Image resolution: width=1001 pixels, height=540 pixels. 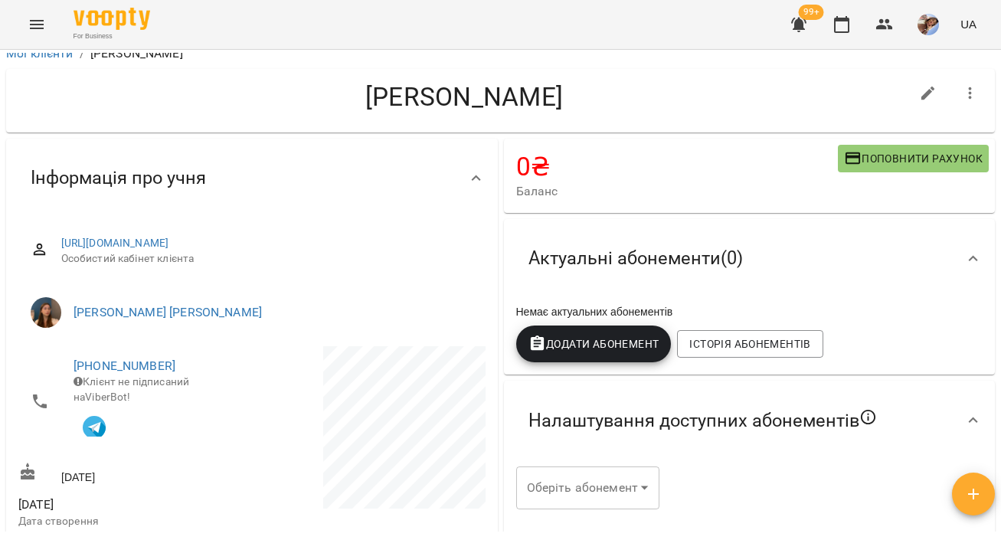 I want to click on span: Налаштування доступних абонементів, so click(x=703, y=420).